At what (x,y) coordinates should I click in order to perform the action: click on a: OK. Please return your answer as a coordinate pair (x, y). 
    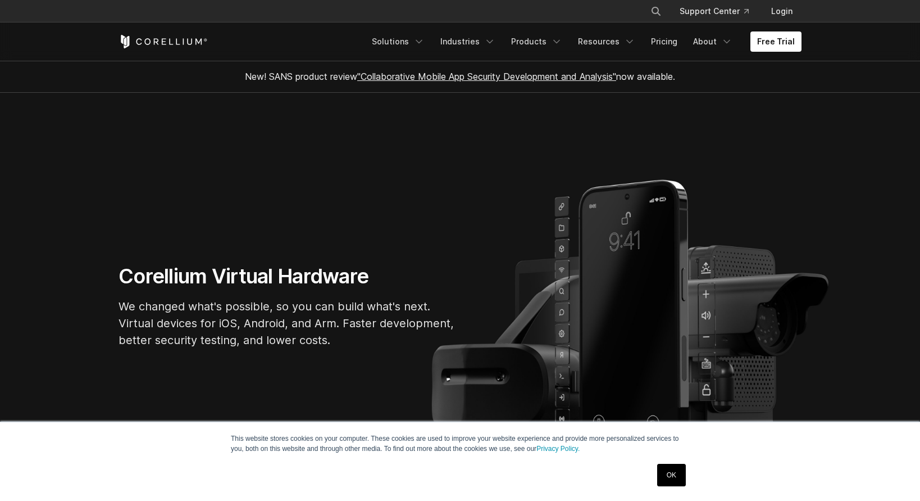
    Looking at the image, I should click on (671, 475).